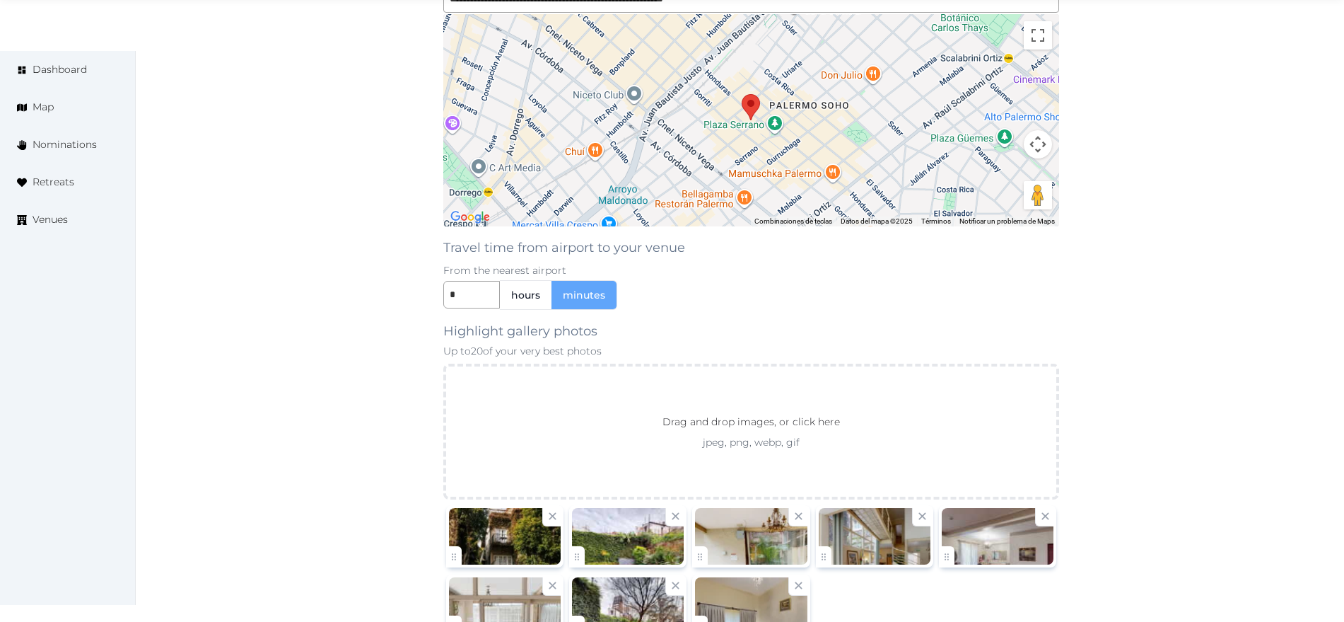  I want to click on a: Términos, so click(936, 221).